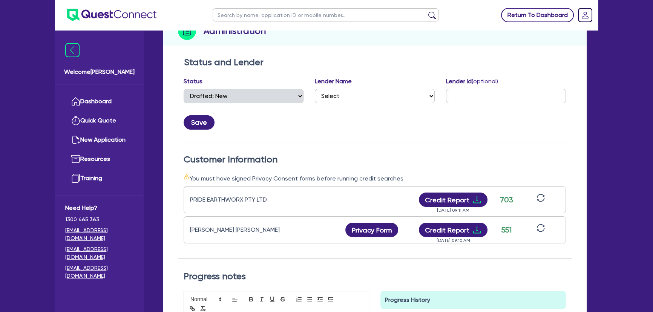 This screenshot has height=312, width=653. What do you see at coordinates (485, 81) in the screenshot?
I see `span: (optional)` at bounding box center [485, 81].